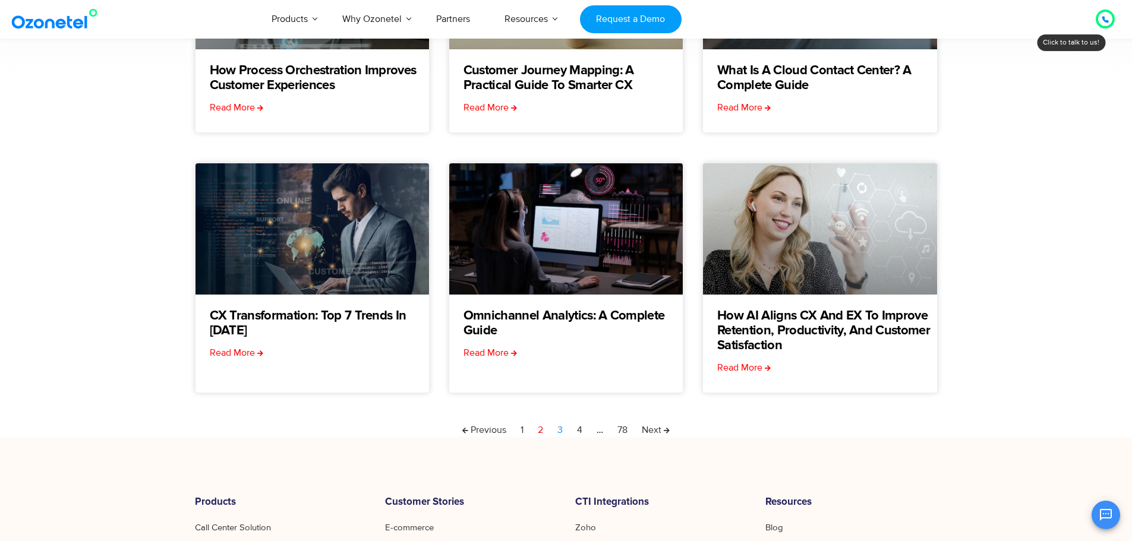 This screenshot has height=541, width=1132. What do you see at coordinates (573, 78) in the screenshot?
I see `a: Customer Journey Mapping: A Practical Guide to Smarter CX` at bounding box center [573, 78].